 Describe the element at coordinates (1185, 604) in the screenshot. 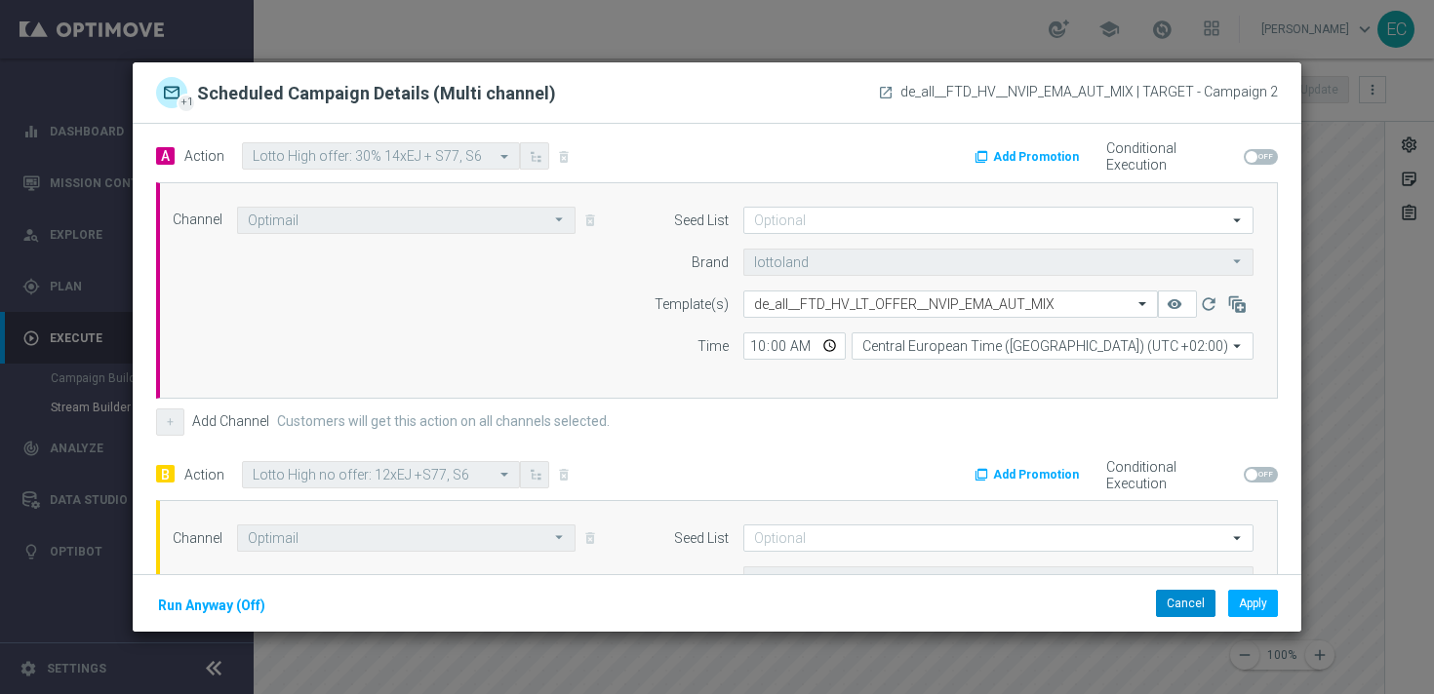

I see `button: Cancel` at that location.